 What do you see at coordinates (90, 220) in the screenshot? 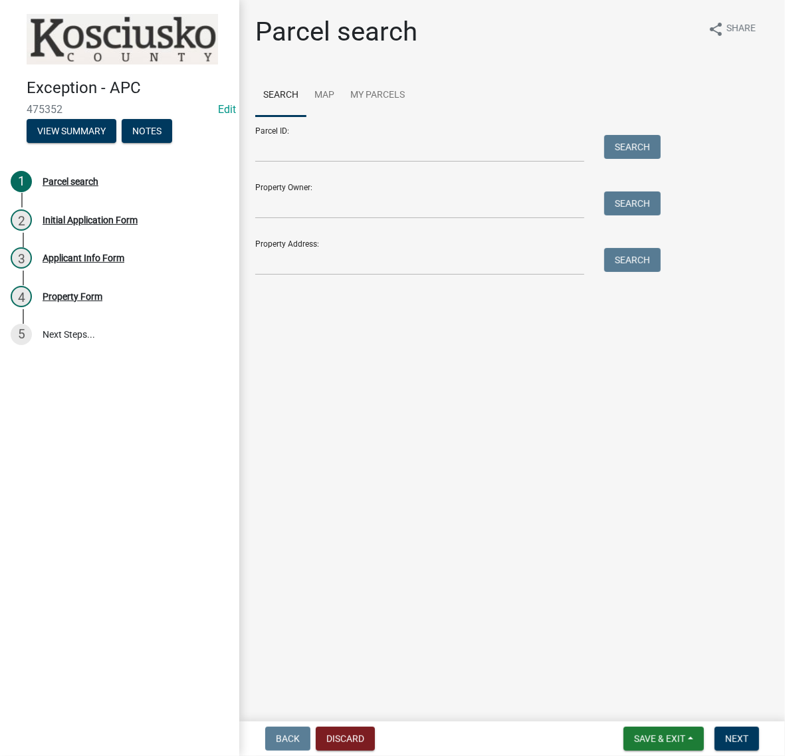
I see `div: Initial Application Form` at bounding box center [90, 220].